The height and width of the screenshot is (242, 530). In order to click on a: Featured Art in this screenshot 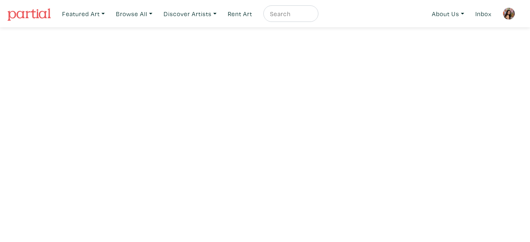, I will do `click(83, 14)`.